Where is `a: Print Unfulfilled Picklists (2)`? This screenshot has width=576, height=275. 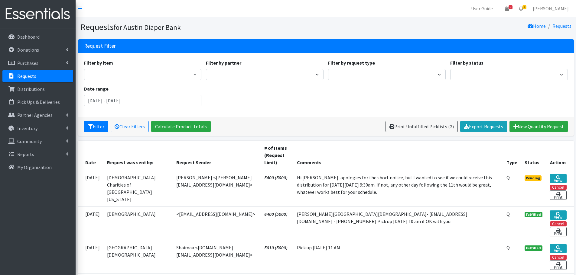
a: Print Unfulfilled Picklists (2) is located at coordinates (421, 127).